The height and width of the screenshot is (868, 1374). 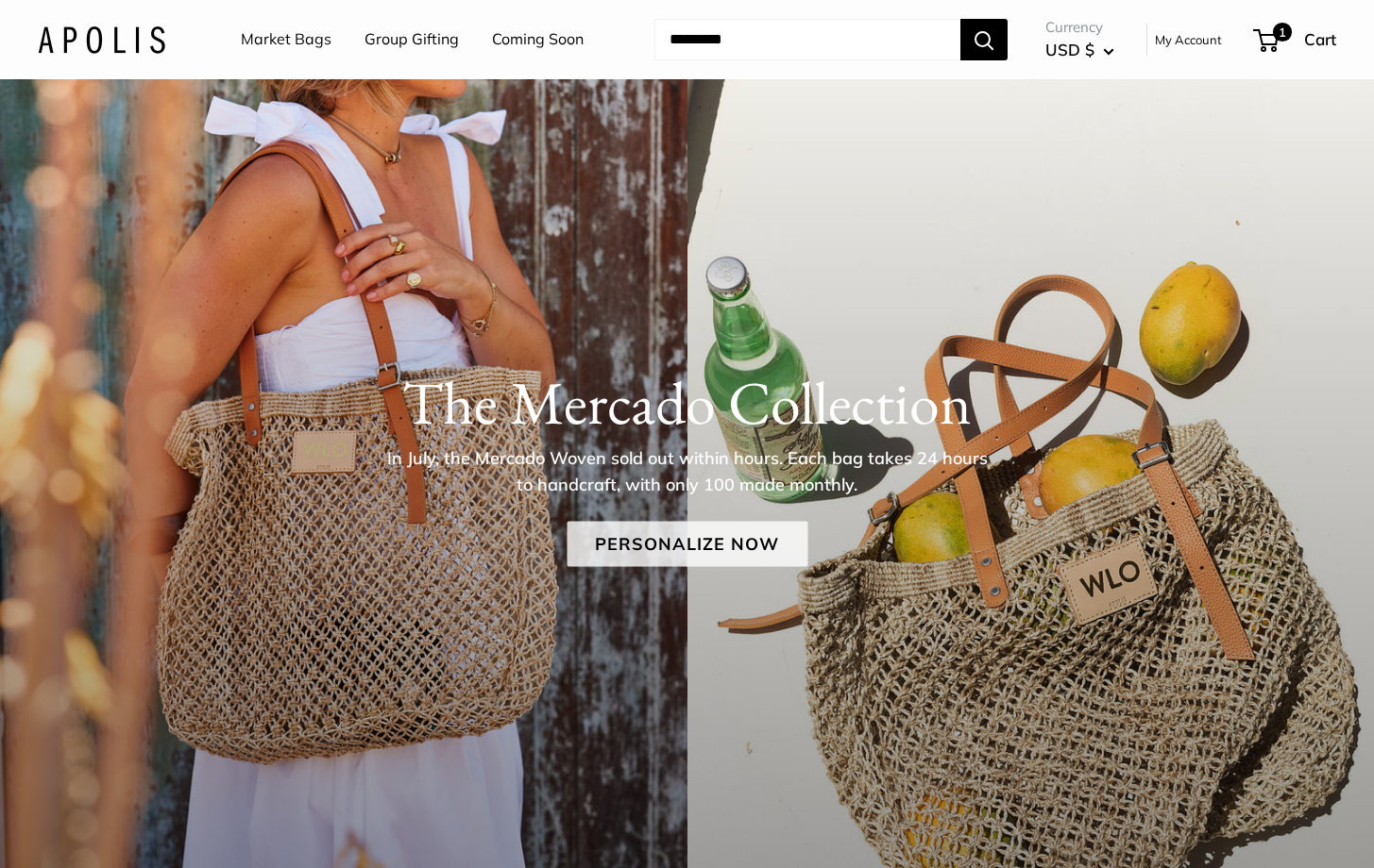 I want to click on button: USD $, so click(x=1079, y=50).